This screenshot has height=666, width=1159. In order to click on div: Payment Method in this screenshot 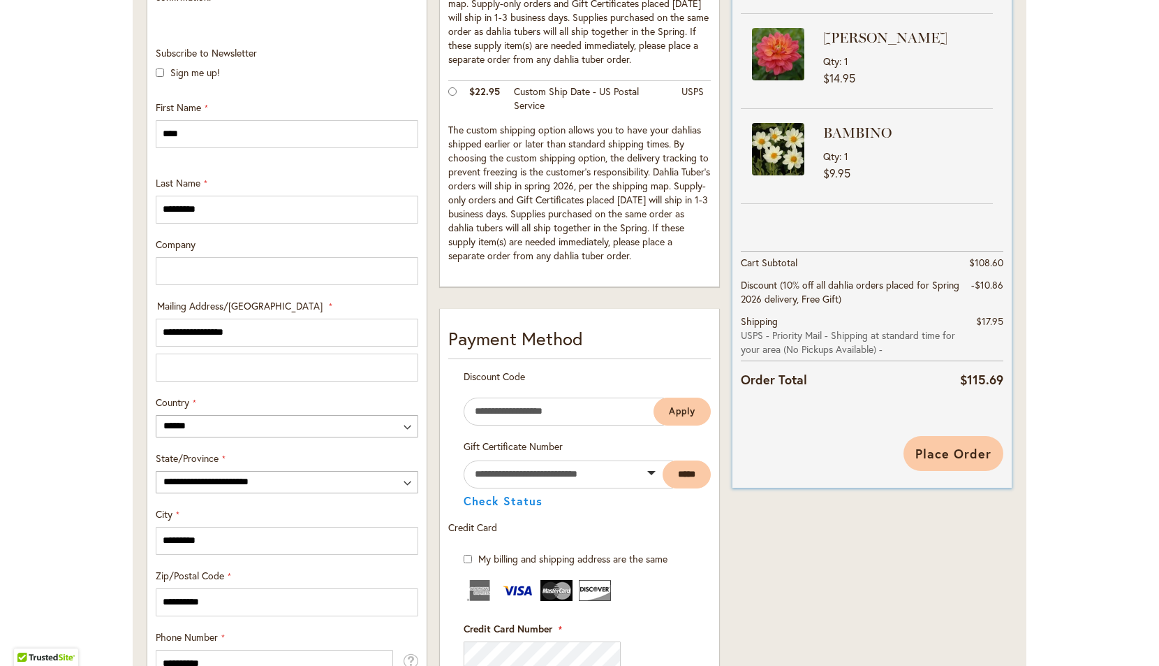, I will do `click(580, 342)`.